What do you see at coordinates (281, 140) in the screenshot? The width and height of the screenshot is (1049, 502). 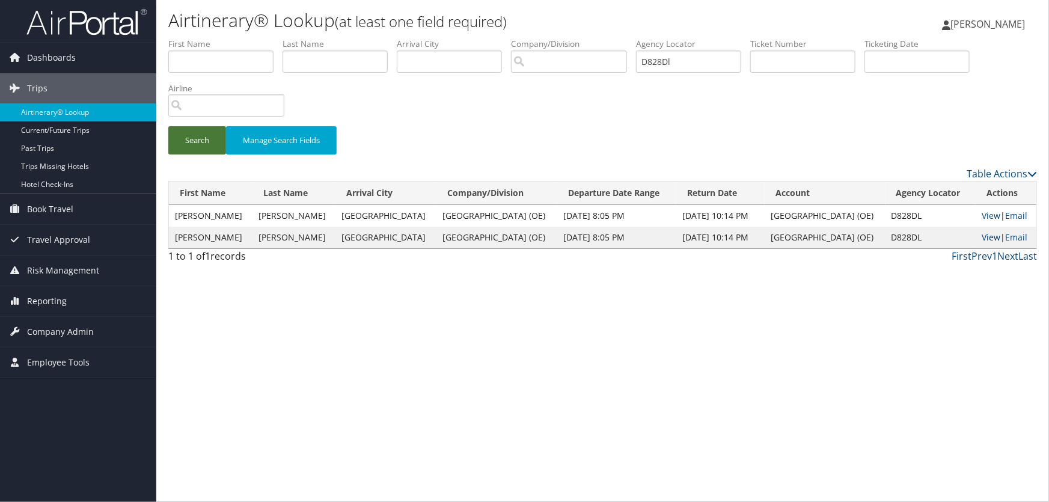 I see `button: Manage Search Fields` at bounding box center [281, 140].